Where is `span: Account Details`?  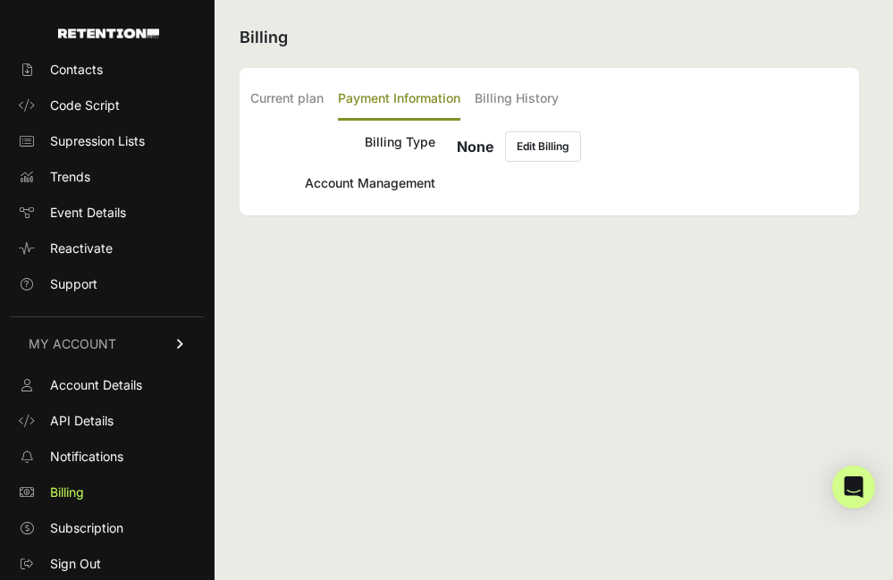
span: Account Details is located at coordinates (96, 385).